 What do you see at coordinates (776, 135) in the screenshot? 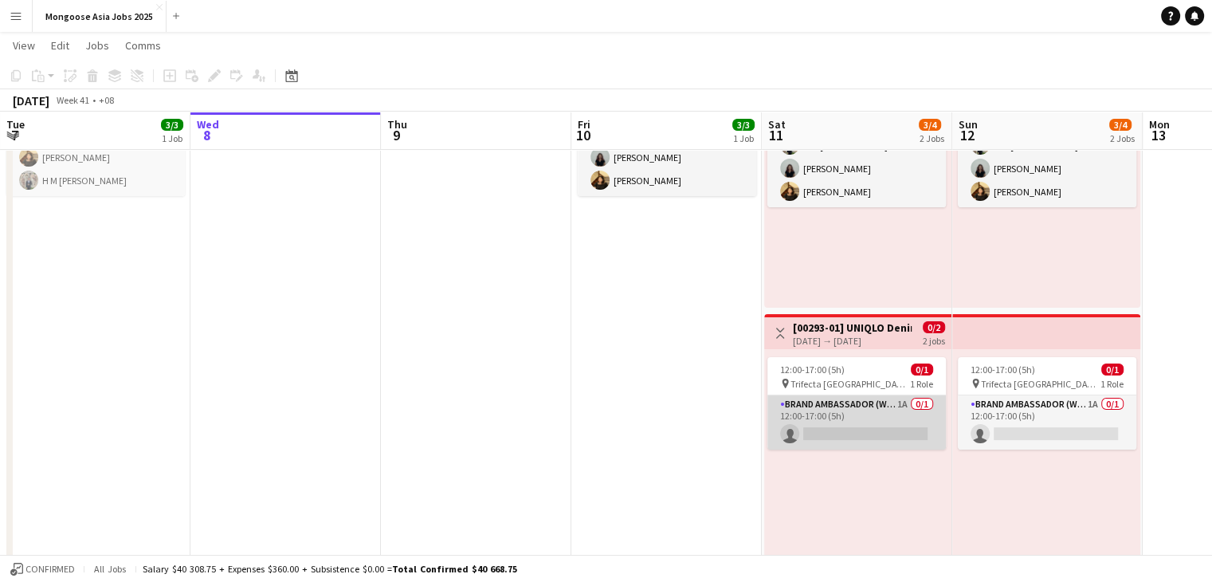
I see `span: 11` at bounding box center [776, 135].